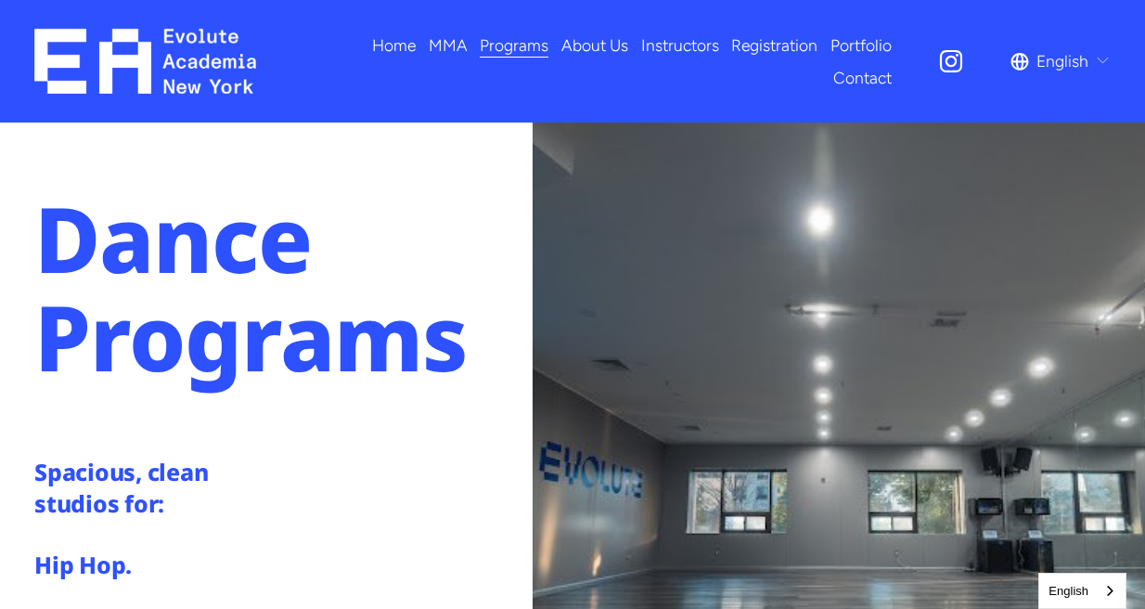 The image size is (1145, 609). What do you see at coordinates (1082, 590) in the screenshot?
I see `a: English` at bounding box center [1082, 590].